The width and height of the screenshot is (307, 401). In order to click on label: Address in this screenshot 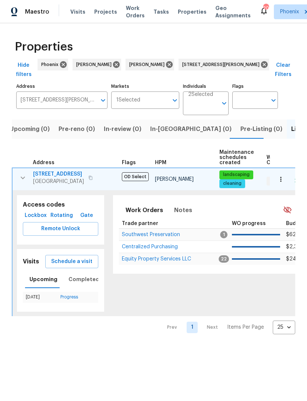, I will do `click(62, 86)`.